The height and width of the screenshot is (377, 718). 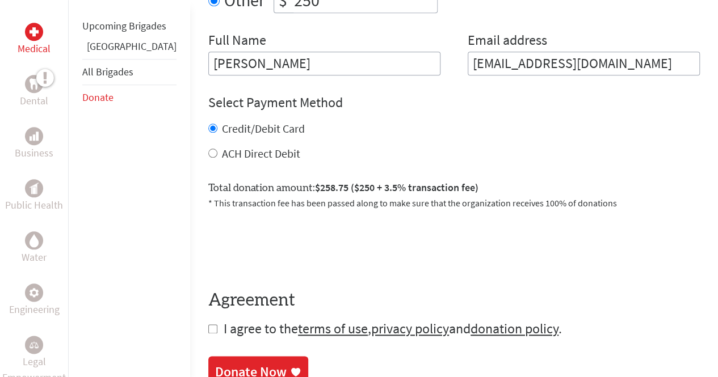 What do you see at coordinates (108, 72) in the screenshot?
I see `a: All Brigades` at bounding box center [108, 72].